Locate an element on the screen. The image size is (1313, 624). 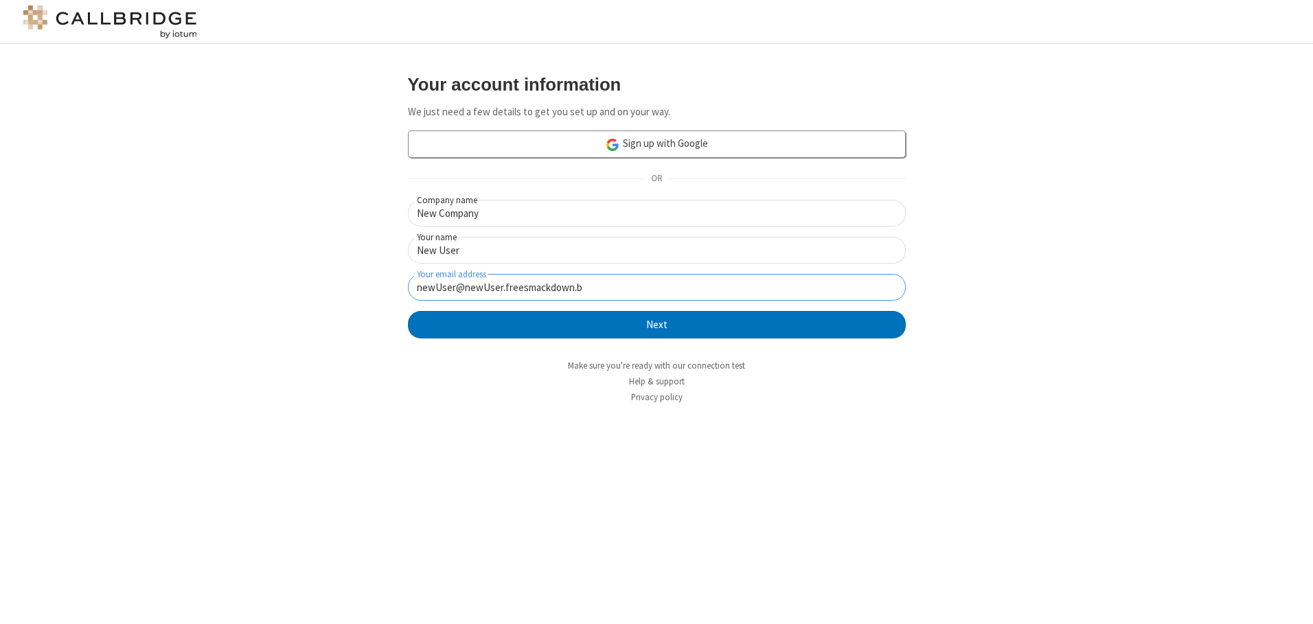
input: Your email address is located at coordinates (657, 287).